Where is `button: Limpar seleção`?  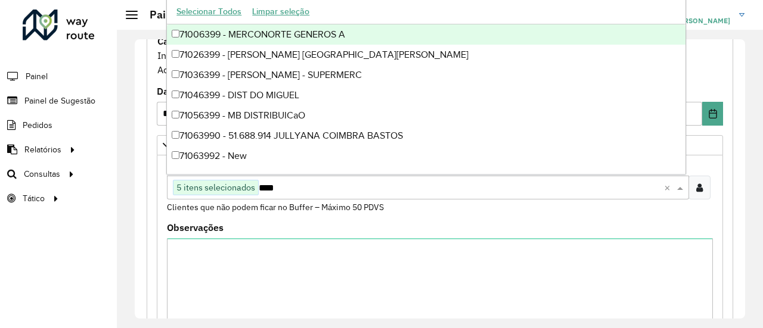
button: Limpar seleção is located at coordinates (281, 11).